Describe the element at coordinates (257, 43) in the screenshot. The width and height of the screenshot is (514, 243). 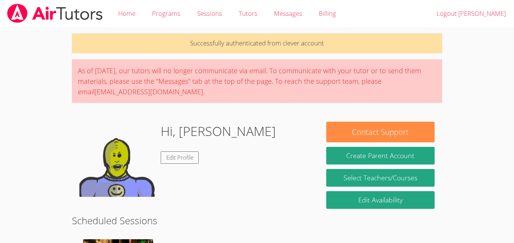
I see `p: Successfully authenticated from clever account` at that location.